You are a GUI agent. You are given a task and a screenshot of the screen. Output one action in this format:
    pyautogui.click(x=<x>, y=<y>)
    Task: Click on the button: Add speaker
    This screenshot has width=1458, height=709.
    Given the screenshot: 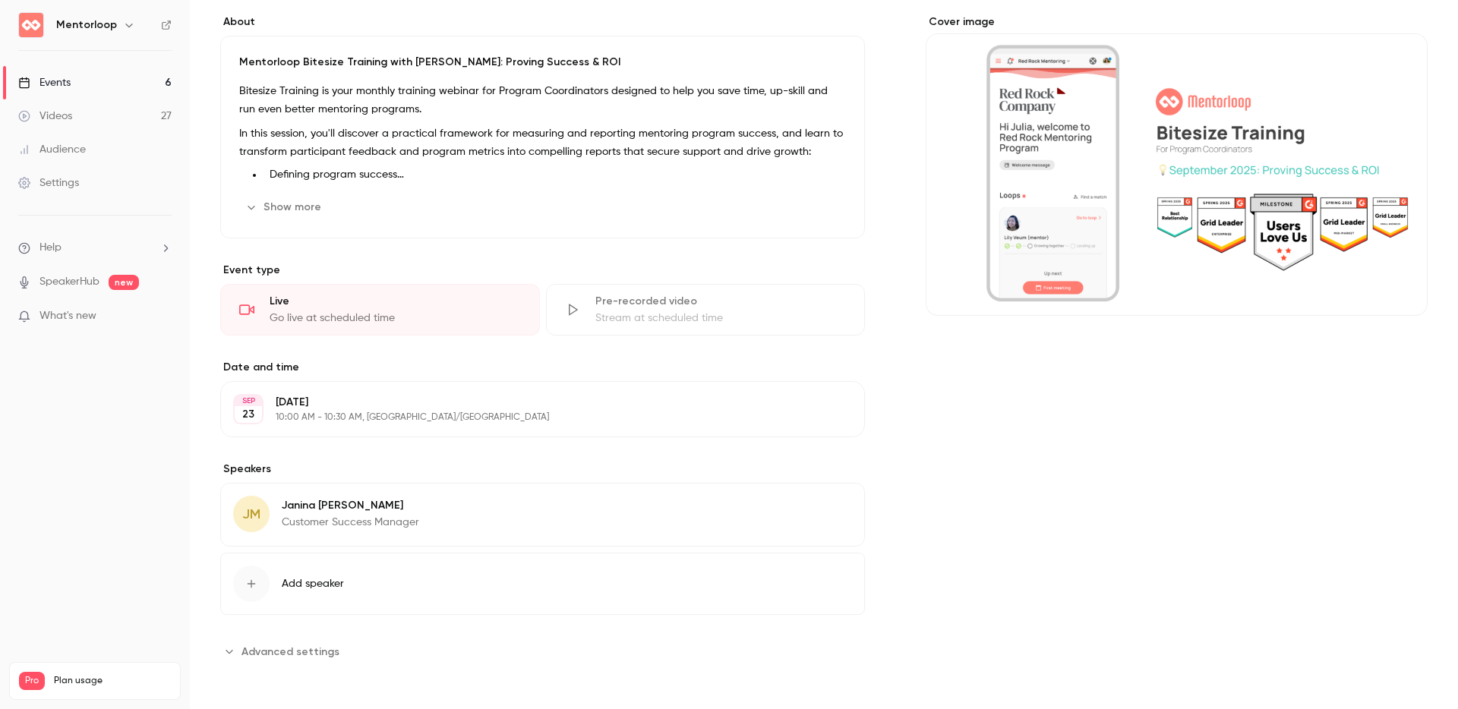 What is the action you would take?
    pyautogui.click(x=542, y=584)
    